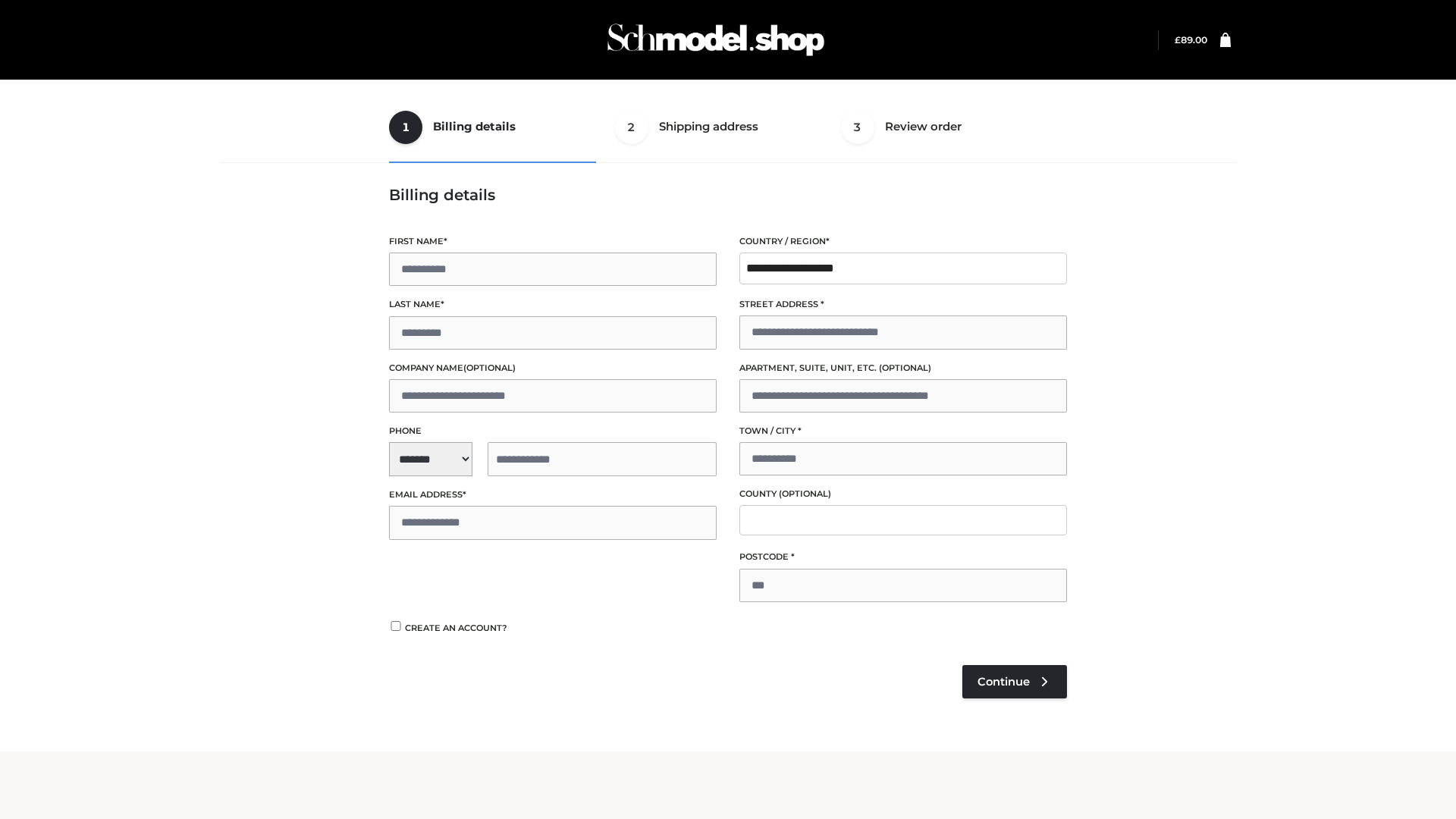  Describe the element at coordinates (903, 368) in the screenshot. I see `label: Apartment, suite, unit, etc.` at that location.